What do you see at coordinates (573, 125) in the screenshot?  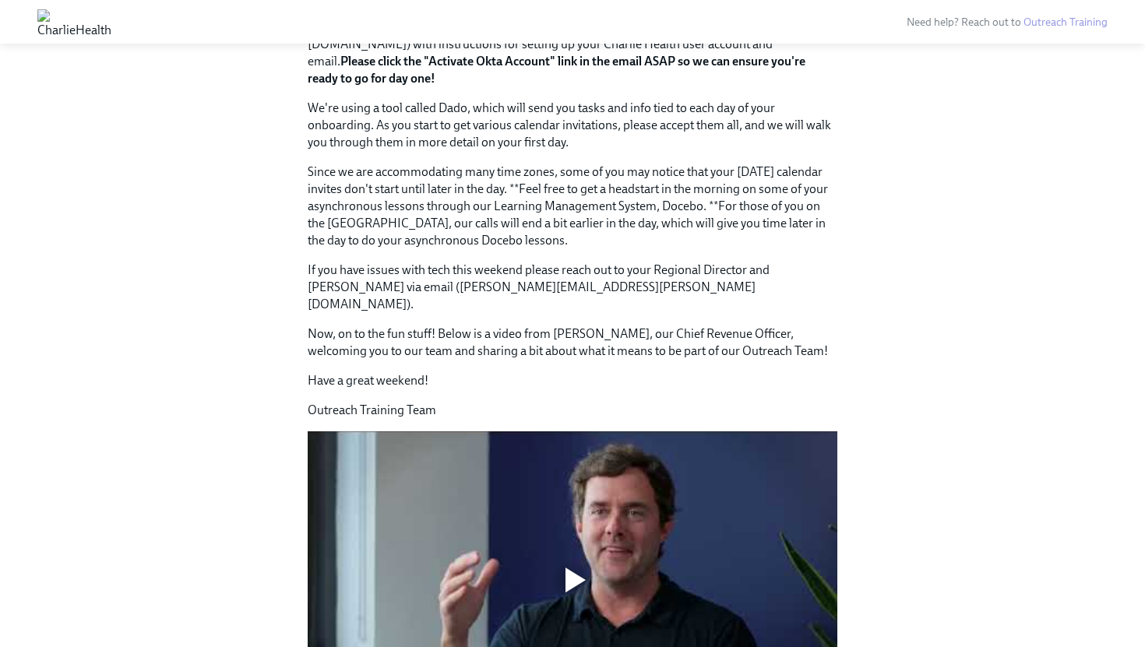 I see `p: We're using a tool called Dado, which will send you tasks and info tied to each day of your onboa...` at bounding box center [573, 125].